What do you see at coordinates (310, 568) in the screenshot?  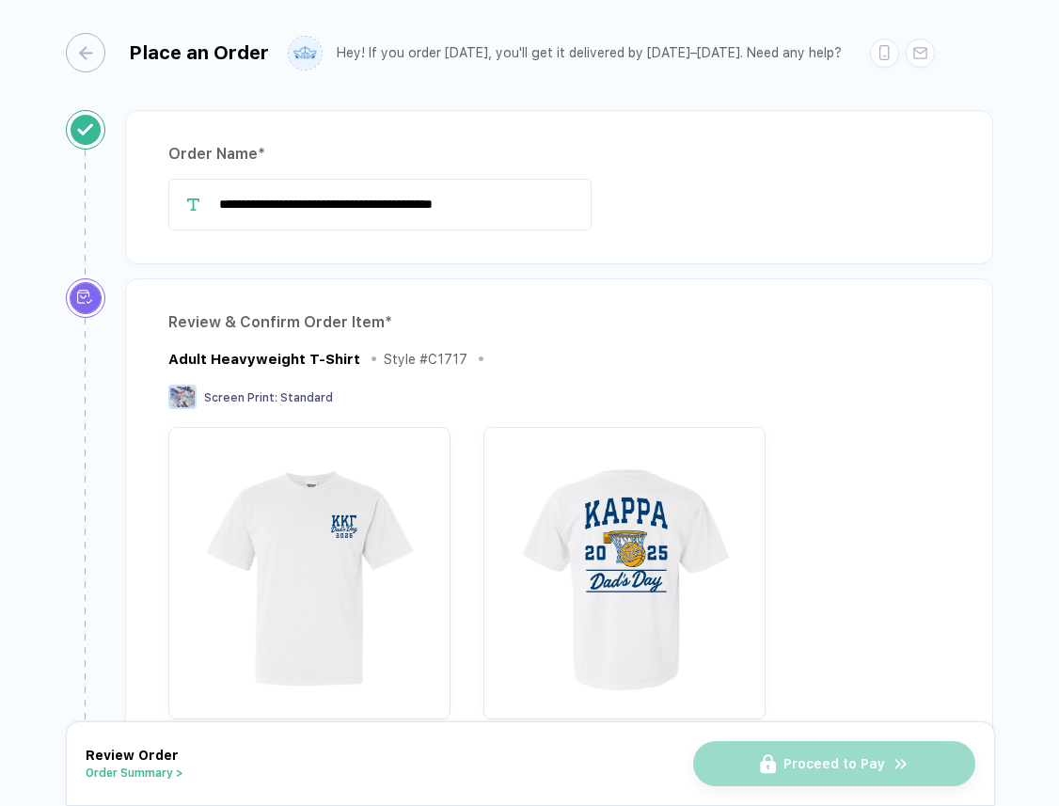 I see `img: 497e5d08-8089-44bc-ae6e-9b05d9fef955_nt_front_1758911632595.jpg` at bounding box center [310, 568].